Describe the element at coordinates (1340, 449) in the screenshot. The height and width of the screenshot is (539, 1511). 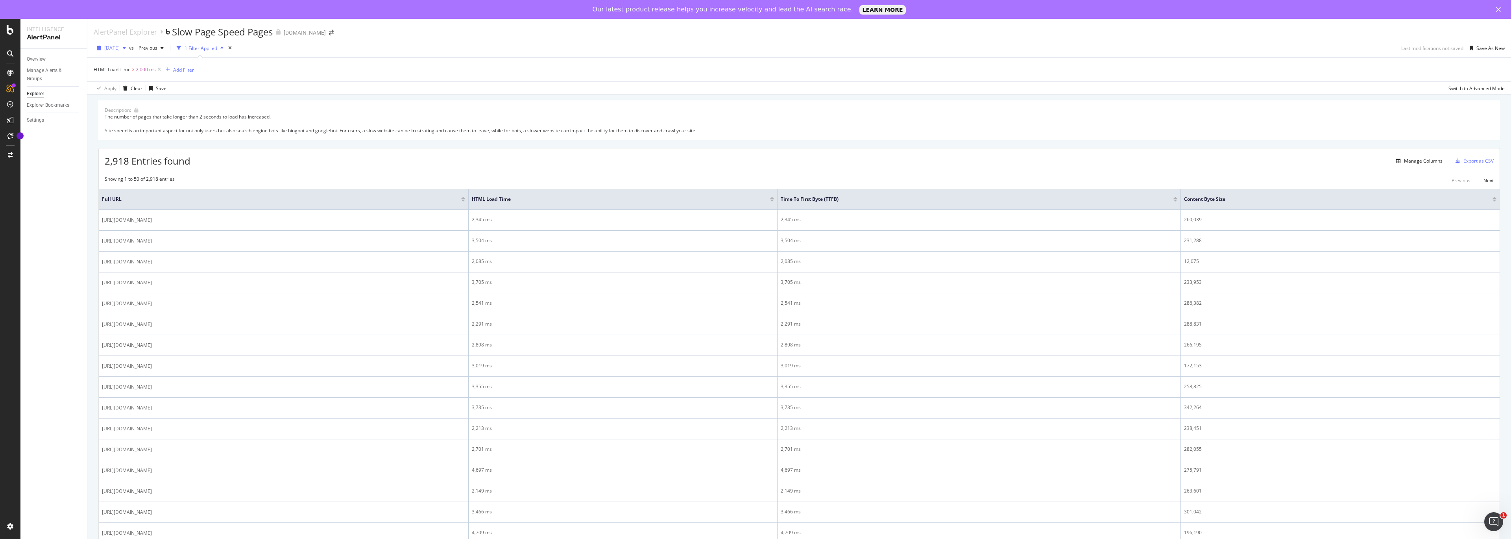
I see `div: 282,055` at that location.